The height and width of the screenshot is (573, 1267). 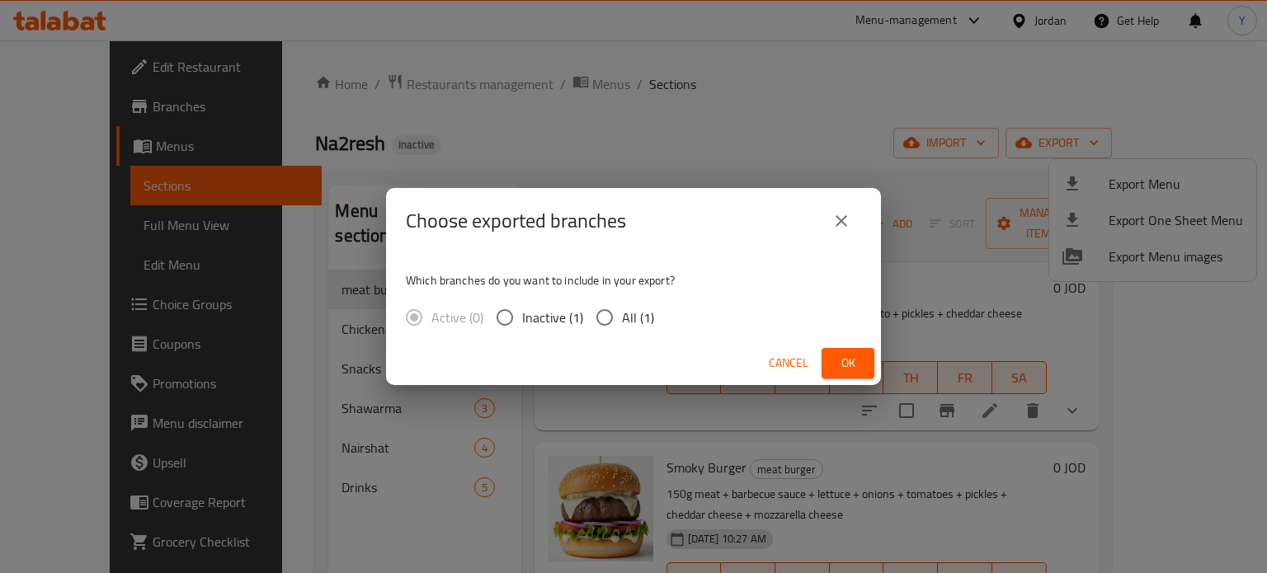 What do you see at coordinates (516, 221) in the screenshot?
I see `h2: Choose exported branches` at bounding box center [516, 221].